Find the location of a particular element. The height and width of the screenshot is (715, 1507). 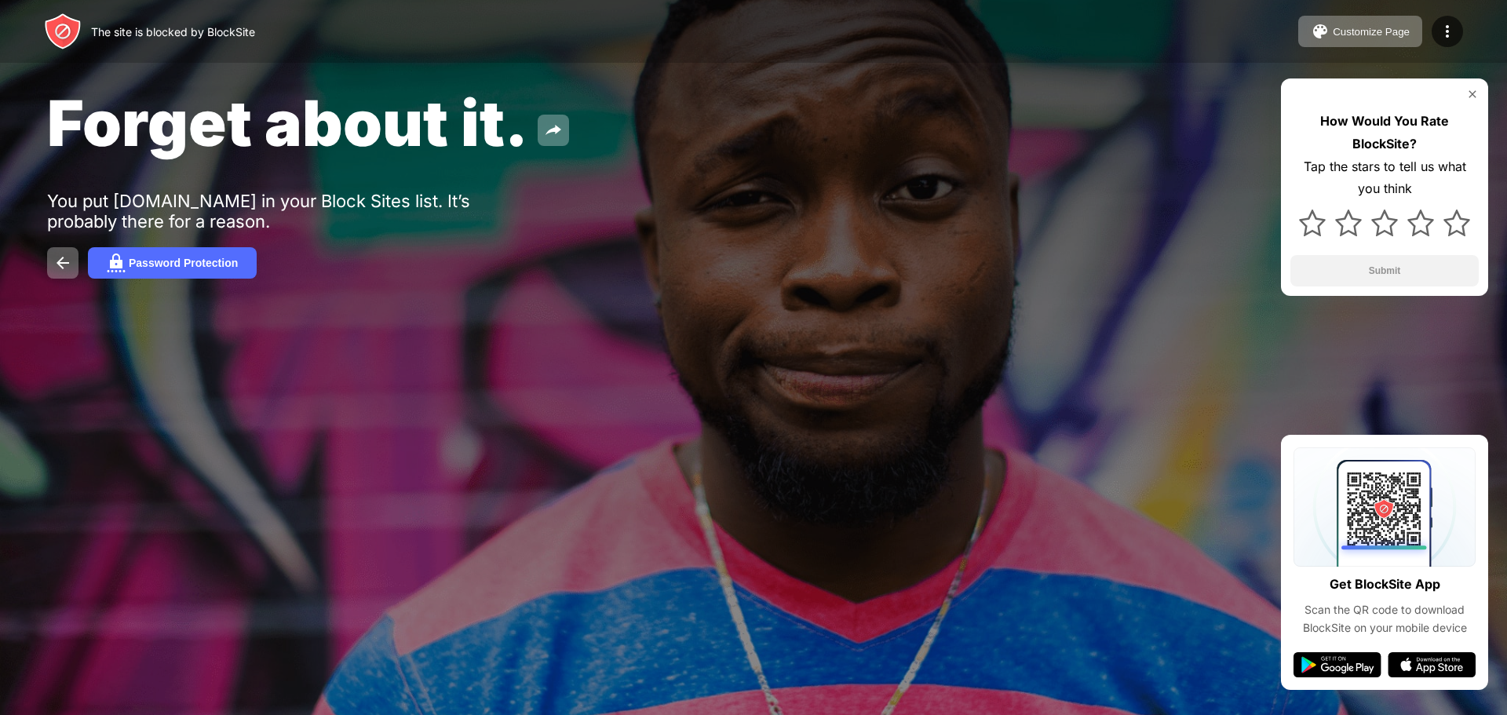

div: Get BlockSite App is located at coordinates (1384, 584).